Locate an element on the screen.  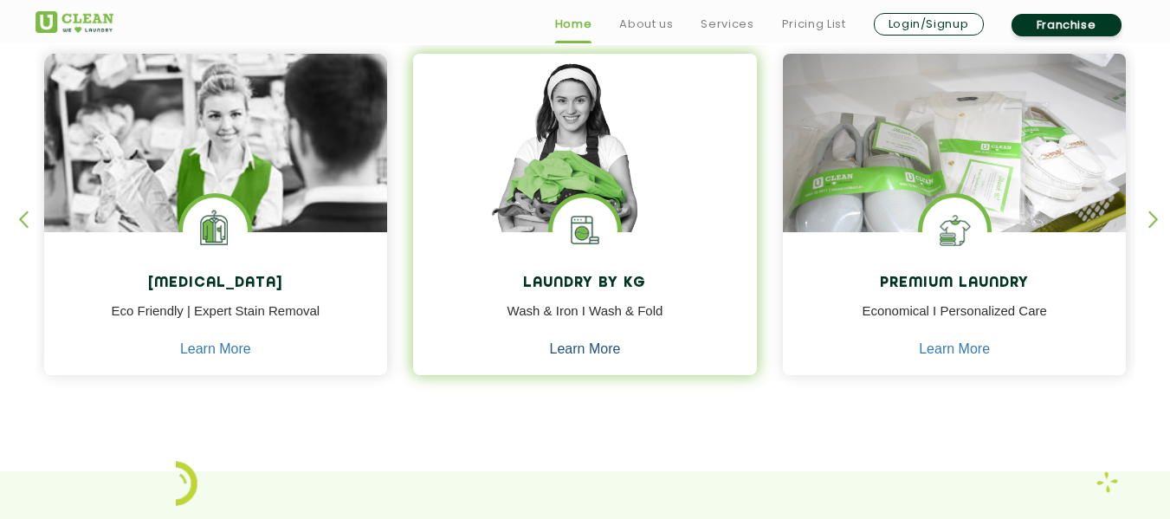
img: UClean Laundry and Dry Cleaning is located at coordinates (74, 22).